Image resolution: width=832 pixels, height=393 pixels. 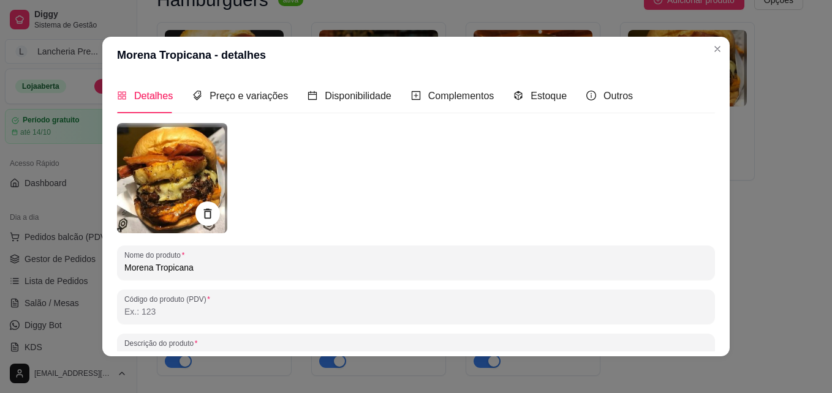 What do you see at coordinates (416, 268) in the screenshot?
I see `input: Nome do produto` at bounding box center [416, 268].